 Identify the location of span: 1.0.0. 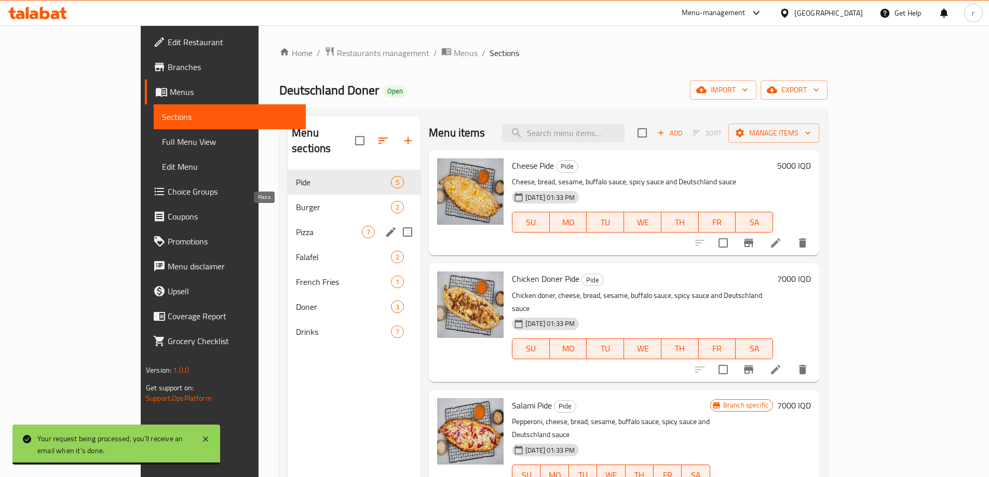
(181, 370).